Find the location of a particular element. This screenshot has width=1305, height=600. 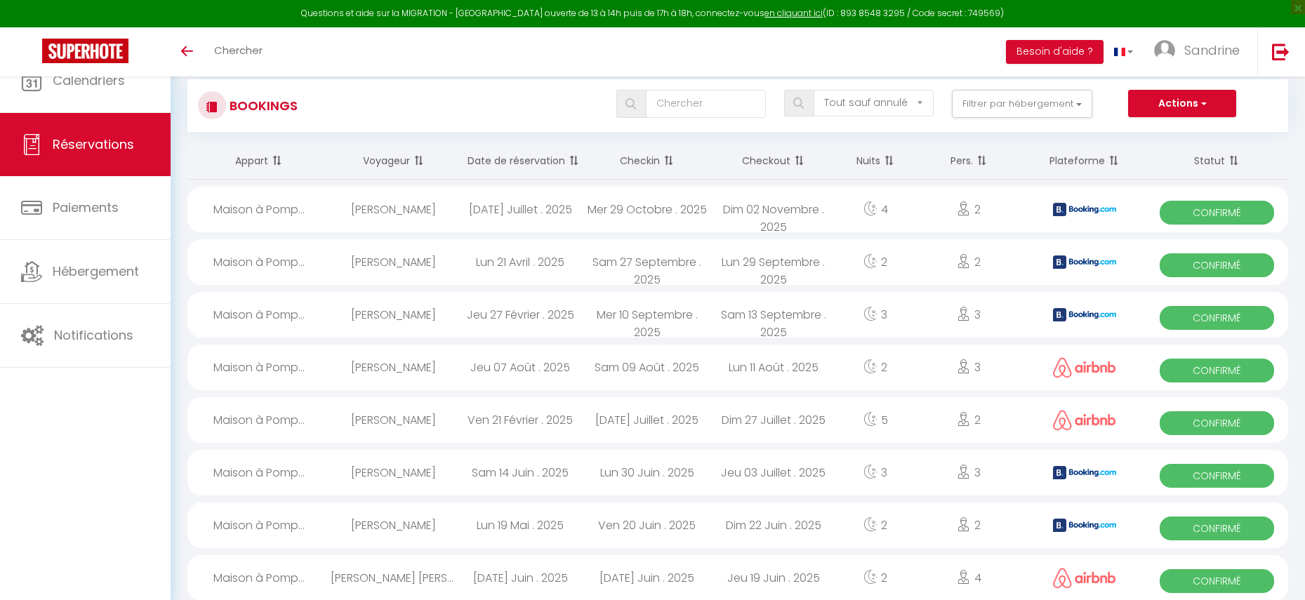

th: Sort by booking date is located at coordinates (520, 161).